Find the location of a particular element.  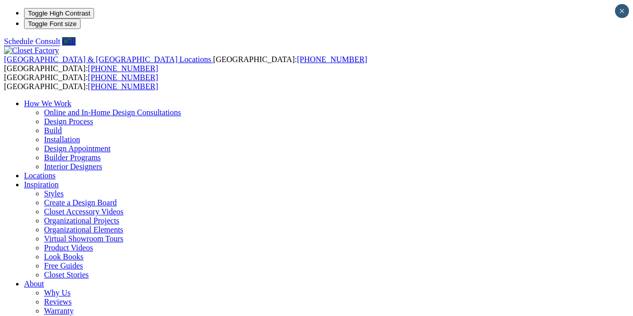

a: Why Us is located at coordinates (57, 292).